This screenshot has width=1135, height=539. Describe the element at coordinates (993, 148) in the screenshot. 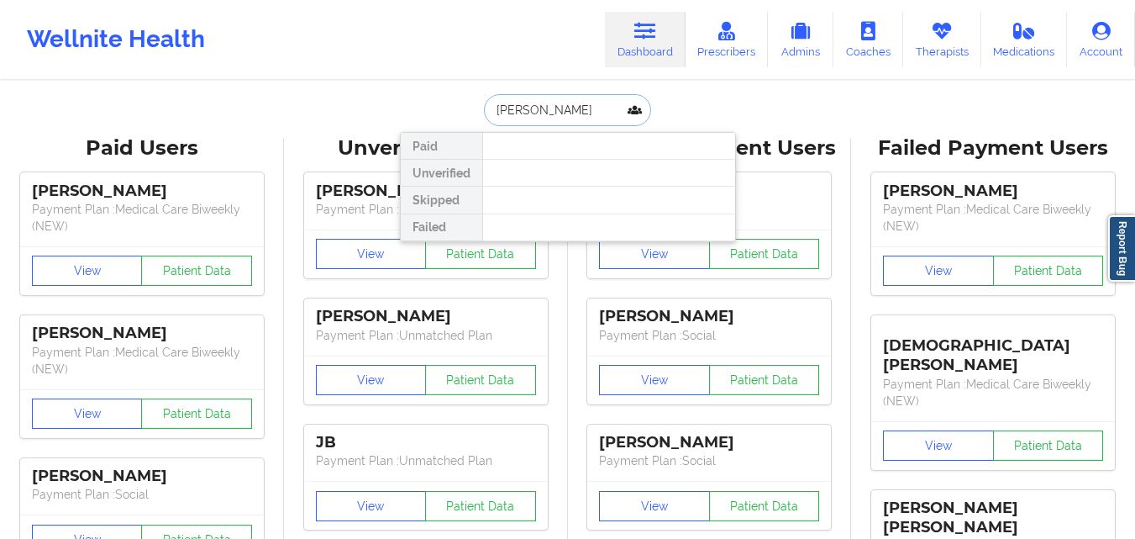

I see `div: Failed Payment Users` at that location.